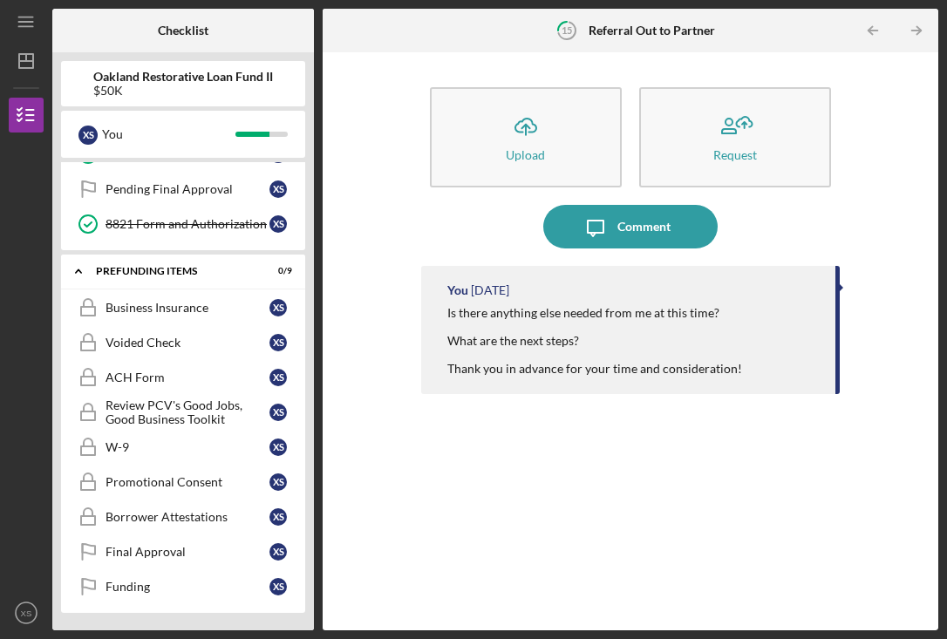 The height and width of the screenshot is (639, 947). I want to click on div: Review PCV's Good Jobs, Good Business Toolkit, so click(188, 413).